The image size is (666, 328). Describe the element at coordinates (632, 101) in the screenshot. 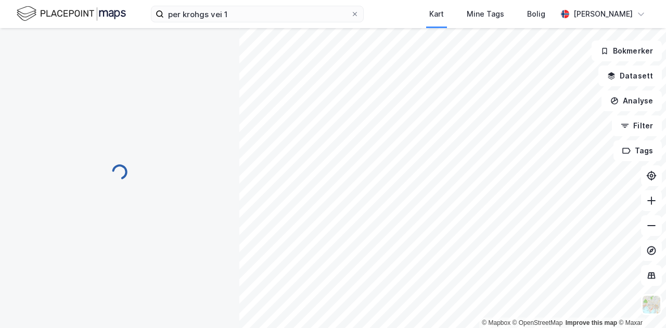

I see `button: Analyse` at that location.